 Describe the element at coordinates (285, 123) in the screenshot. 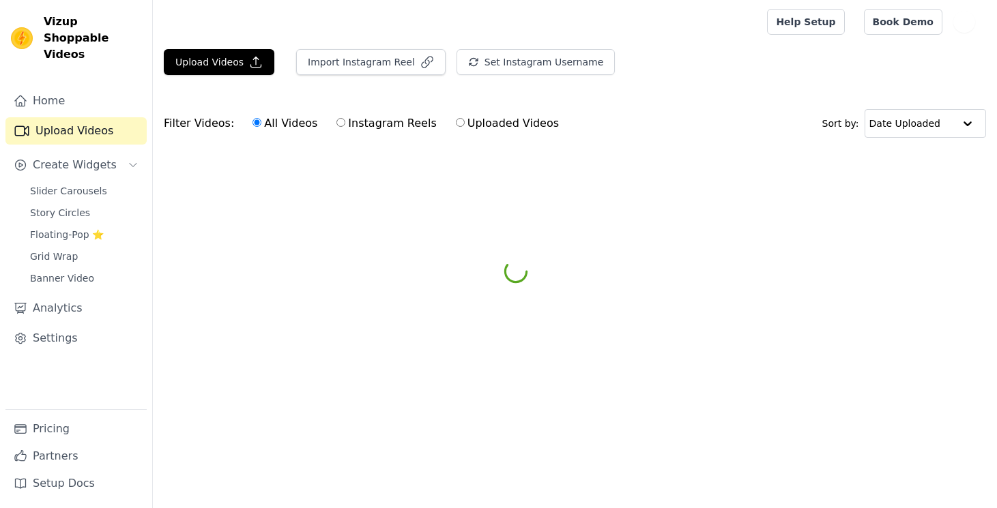

I see `label: All Videos` at that location.